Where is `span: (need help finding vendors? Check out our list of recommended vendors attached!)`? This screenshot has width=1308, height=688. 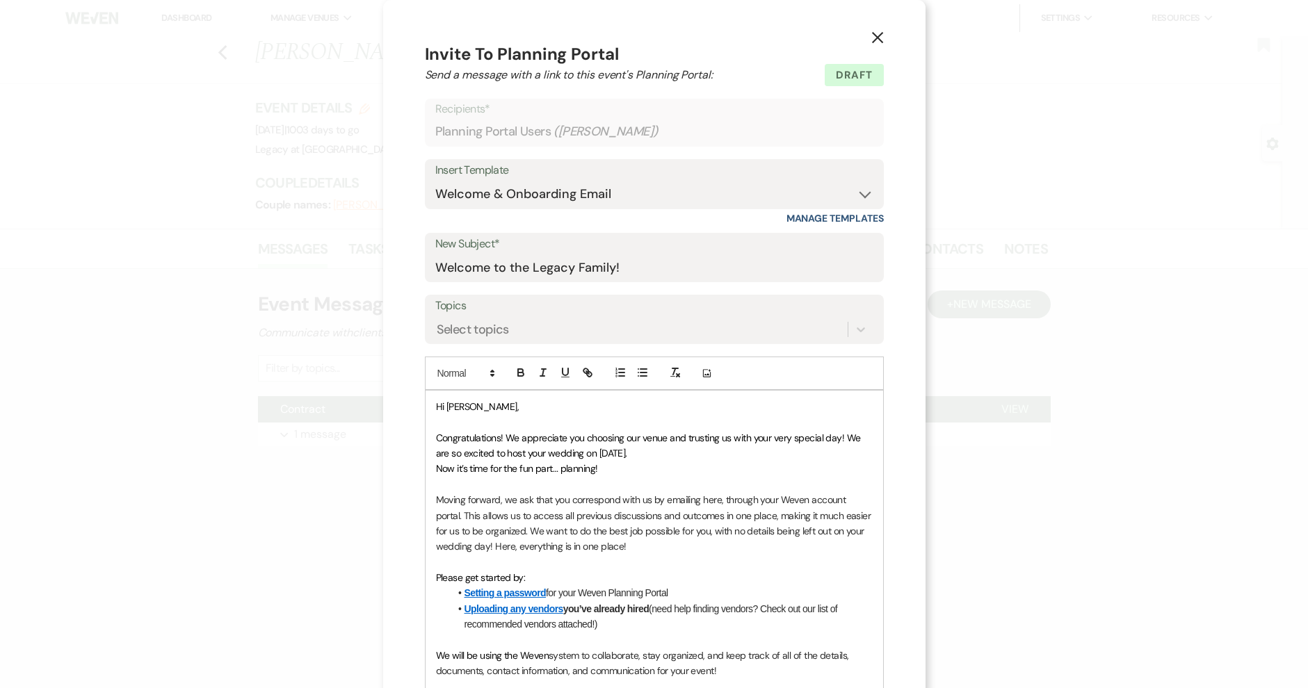 span: (need help finding vendors? Check out our list of recommended vendors attached!) is located at coordinates (652, 617).